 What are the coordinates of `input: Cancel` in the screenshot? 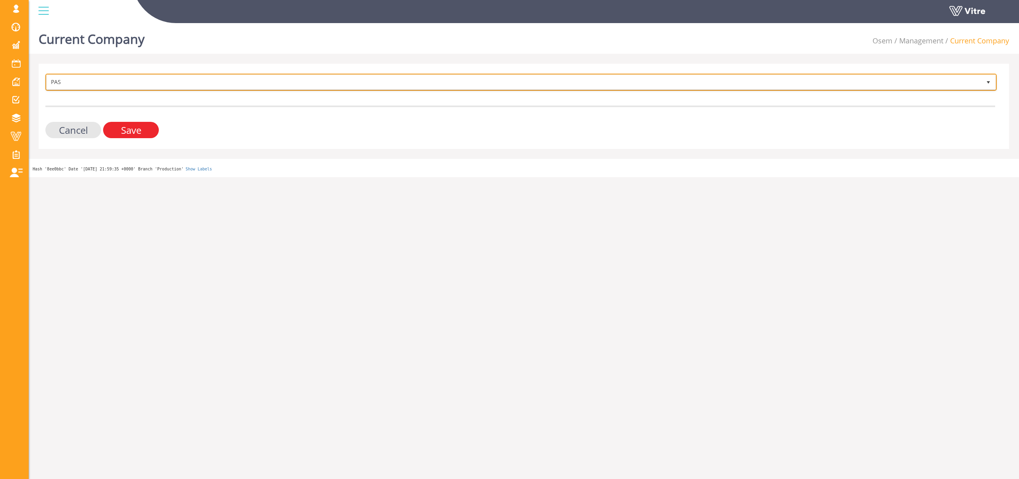 It's located at (73, 130).